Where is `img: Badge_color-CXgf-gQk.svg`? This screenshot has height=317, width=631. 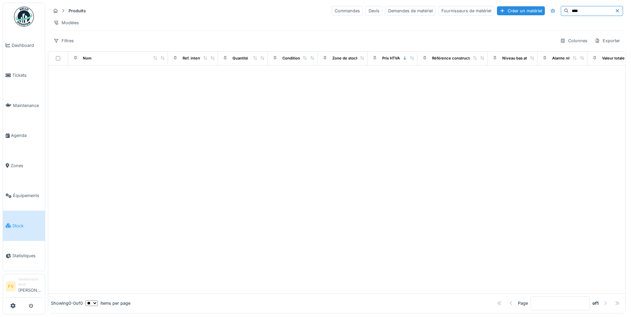 img: Badge_color-CXgf-gQk.svg is located at coordinates (24, 17).